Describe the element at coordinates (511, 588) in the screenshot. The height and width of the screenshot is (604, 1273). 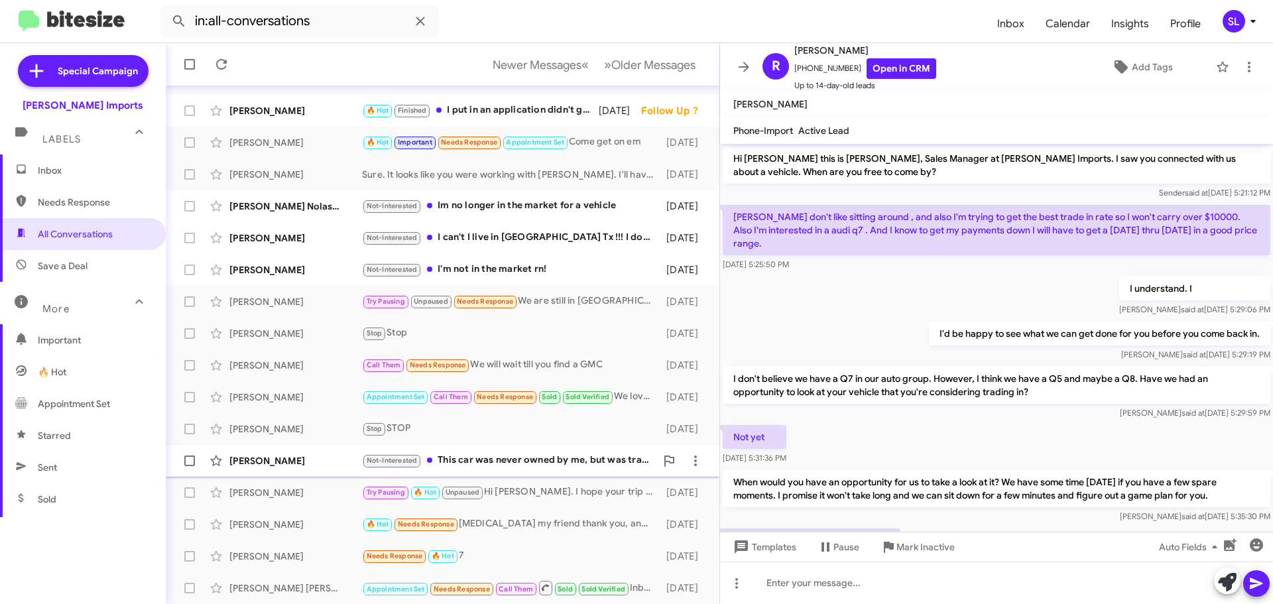
I see `div: Inbound Call` at that location.